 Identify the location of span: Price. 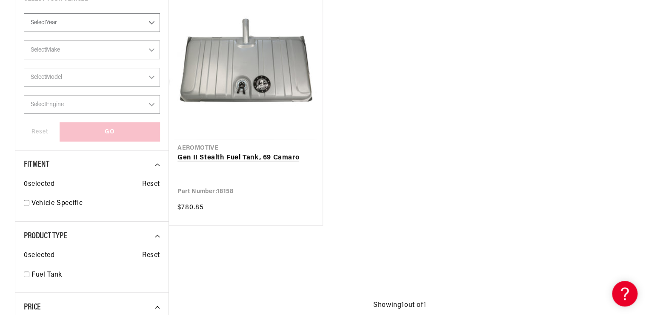
(32, 307).